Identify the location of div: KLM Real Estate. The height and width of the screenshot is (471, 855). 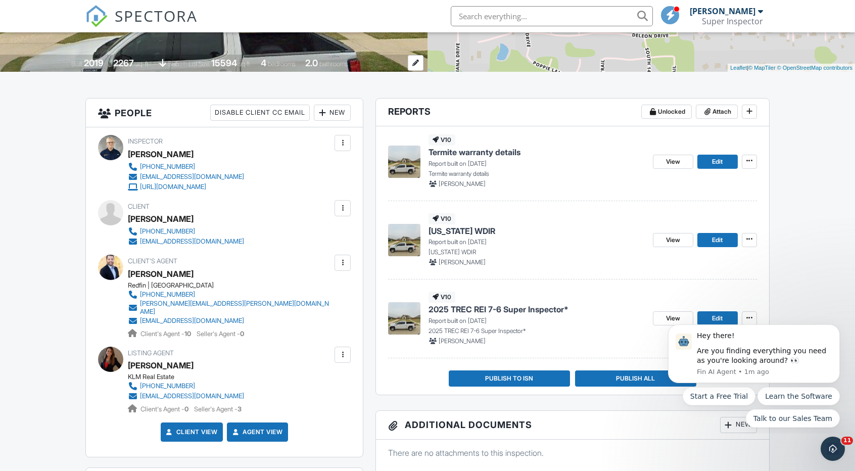
(190, 377).